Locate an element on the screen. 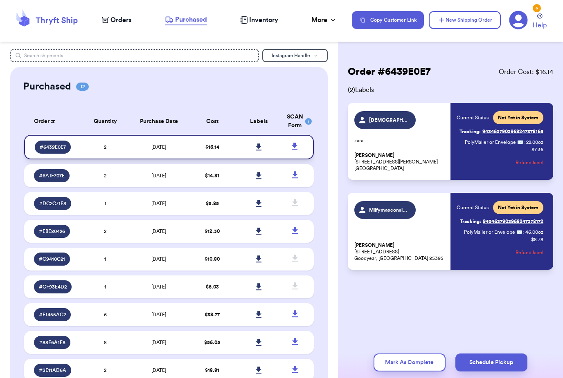 This screenshot has width=563, height=378. a: Help is located at coordinates (540, 22).